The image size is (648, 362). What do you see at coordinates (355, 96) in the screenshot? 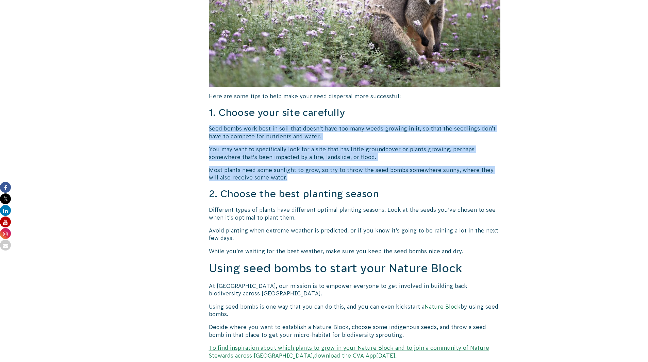
I see `p: Here are some tips to help make your seed dispersal more successful:` at bounding box center [355, 96].